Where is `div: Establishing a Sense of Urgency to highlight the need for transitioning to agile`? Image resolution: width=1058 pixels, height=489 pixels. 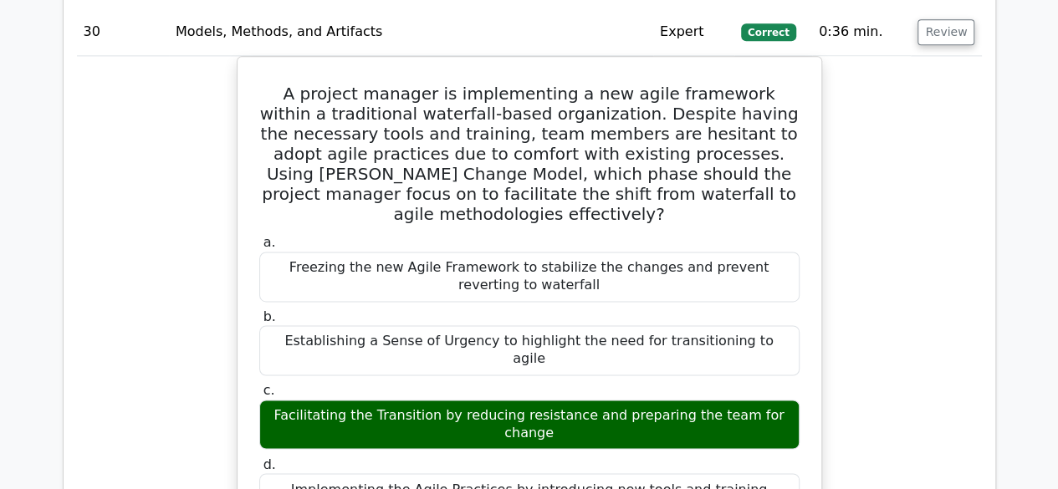 div: Establishing a Sense of Urgency to highlight the need for transitioning to agile is located at coordinates (529, 350).